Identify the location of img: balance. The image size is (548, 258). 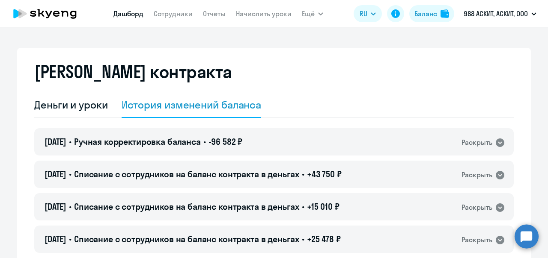
(445, 14).